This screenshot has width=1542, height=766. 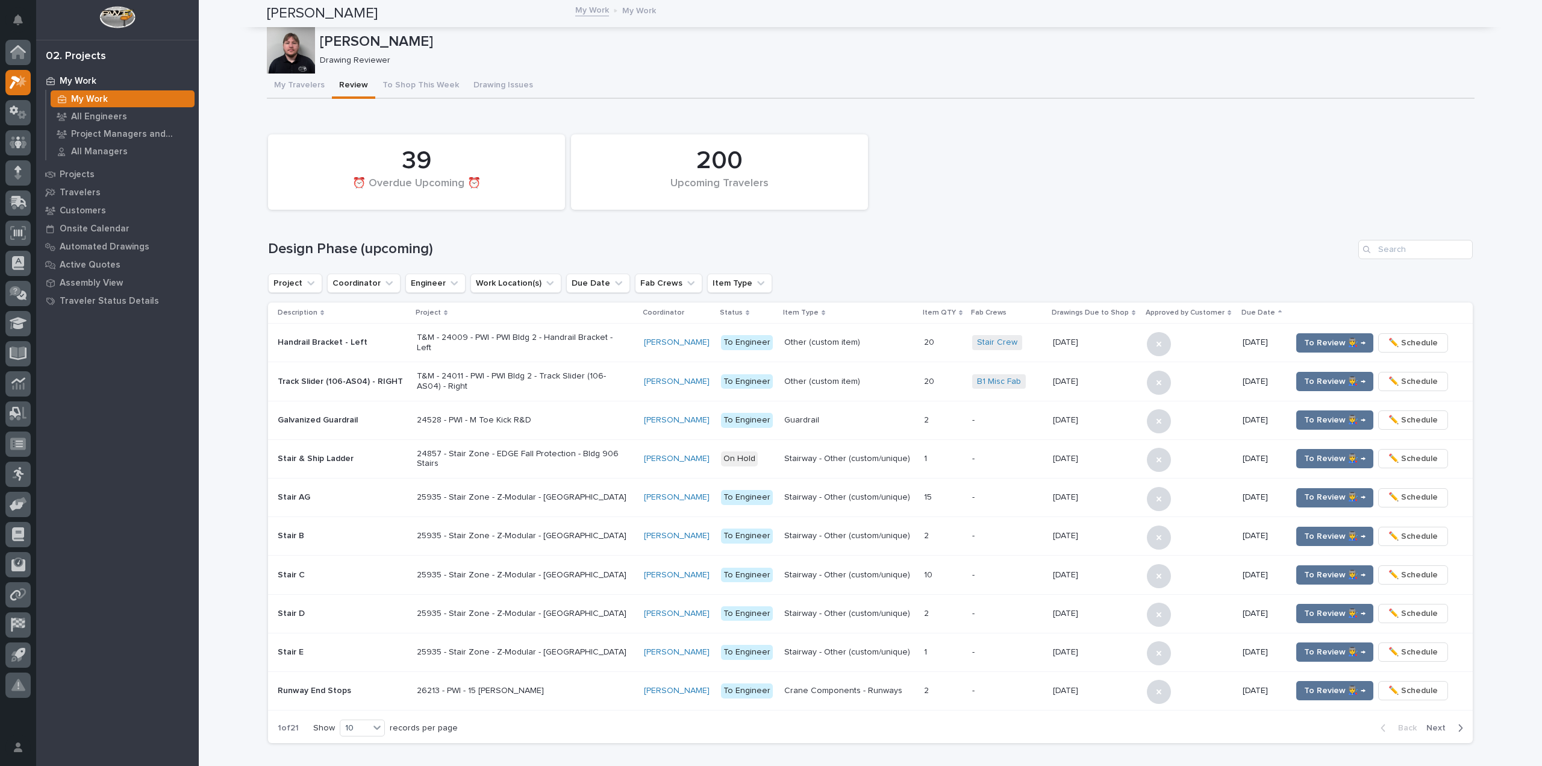 What do you see at coordinates (117, 301) in the screenshot?
I see `a: Traveler Status Details` at bounding box center [117, 301].